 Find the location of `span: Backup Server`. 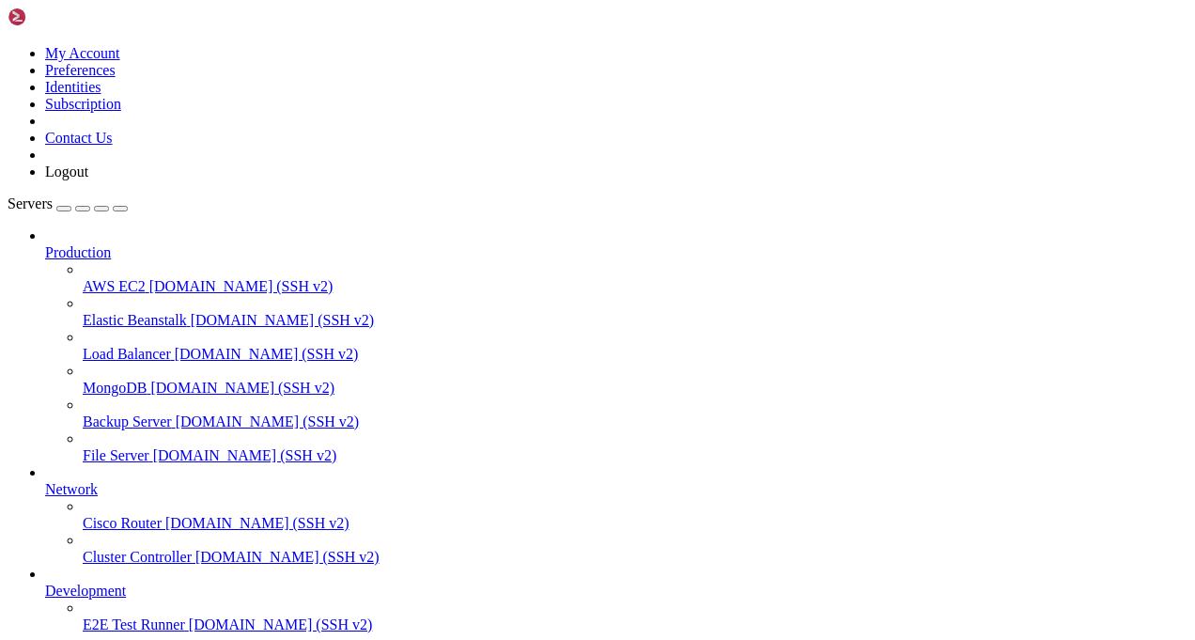

span: Backup Server is located at coordinates (127, 421).